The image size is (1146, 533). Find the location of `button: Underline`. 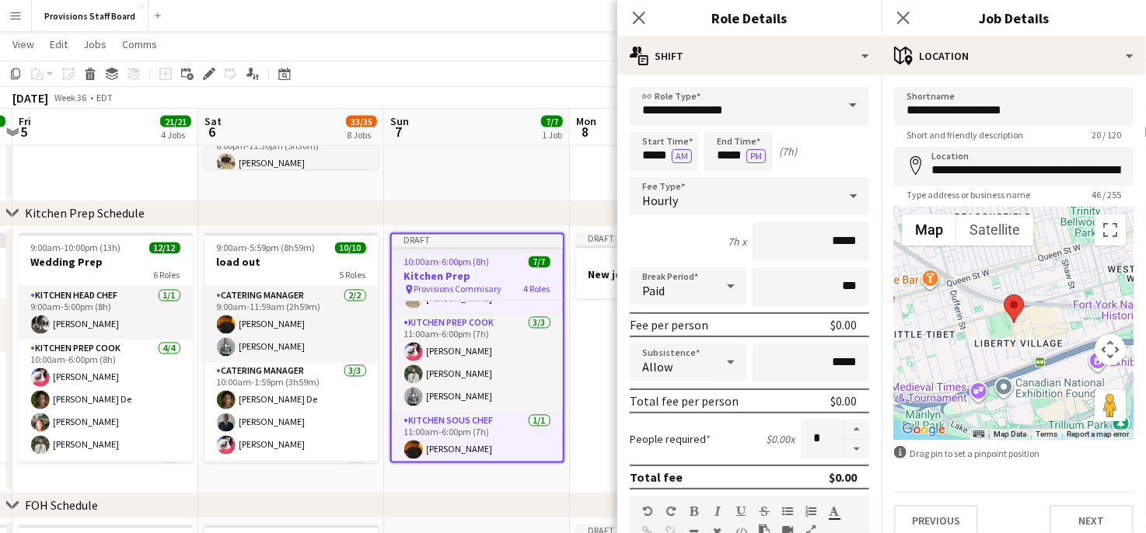

button: Underline is located at coordinates (741, 512).